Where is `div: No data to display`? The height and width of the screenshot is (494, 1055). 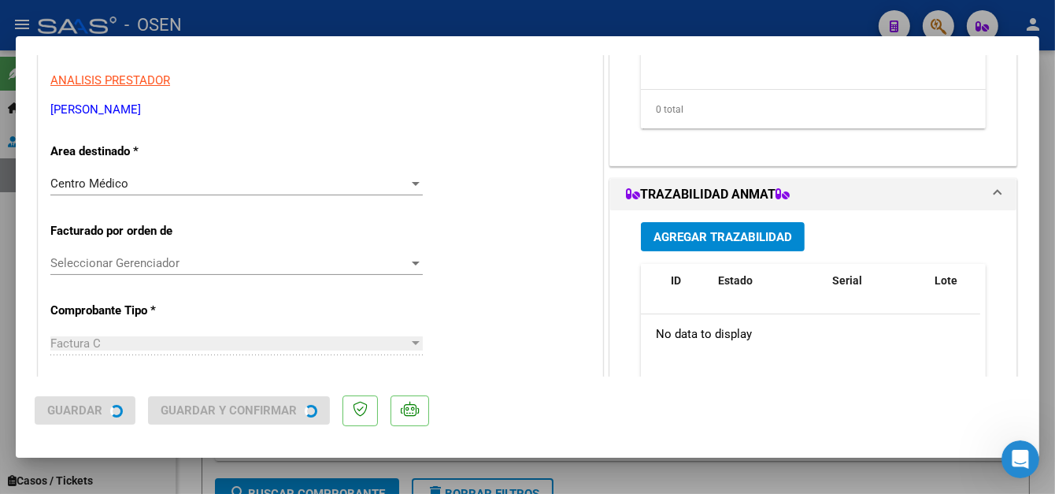
div: No data to display is located at coordinates (810, 334).